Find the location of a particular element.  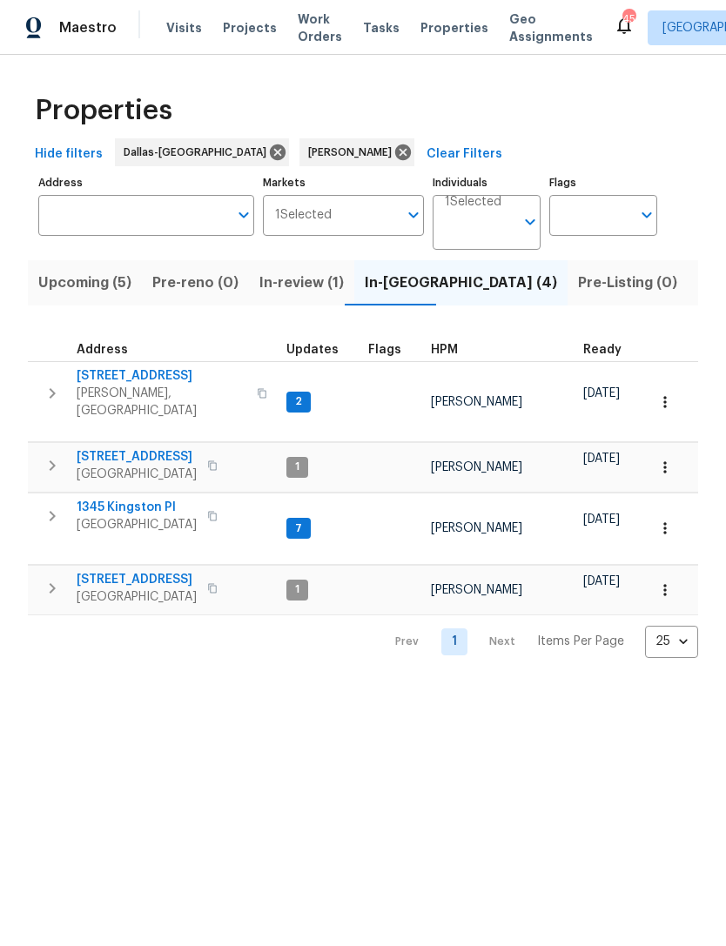

span: Clear Filters is located at coordinates (464, 154).